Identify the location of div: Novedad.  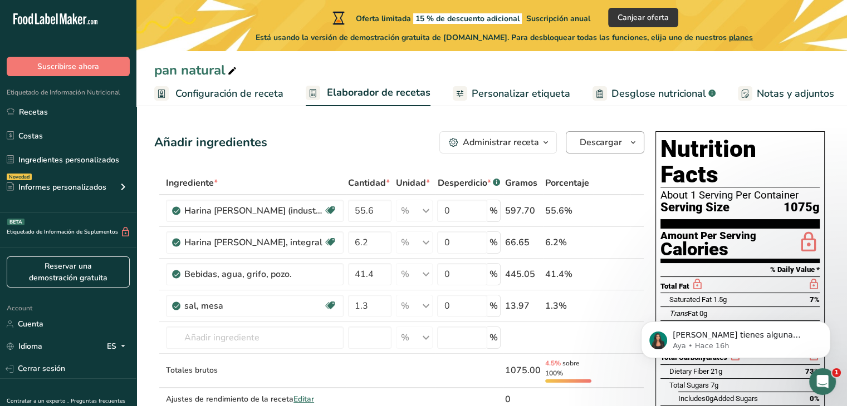
(19, 177).